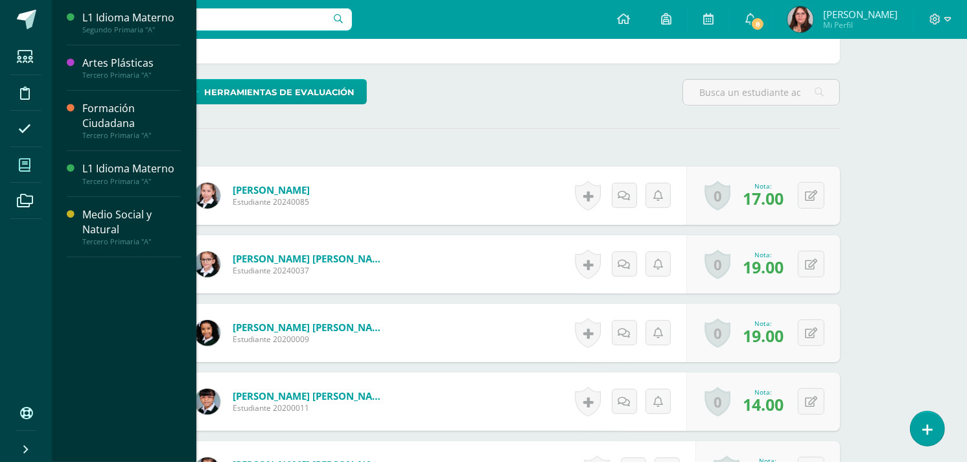 This screenshot has width=967, height=462. I want to click on div: Medio Social y Natural, so click(132, 222).